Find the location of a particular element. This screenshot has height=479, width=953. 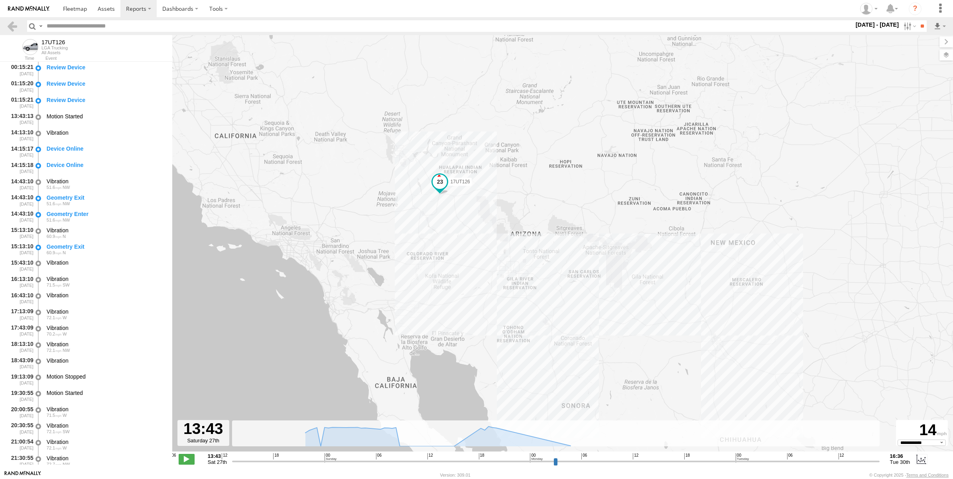

span: 12 is located at coordinates (430, 457).